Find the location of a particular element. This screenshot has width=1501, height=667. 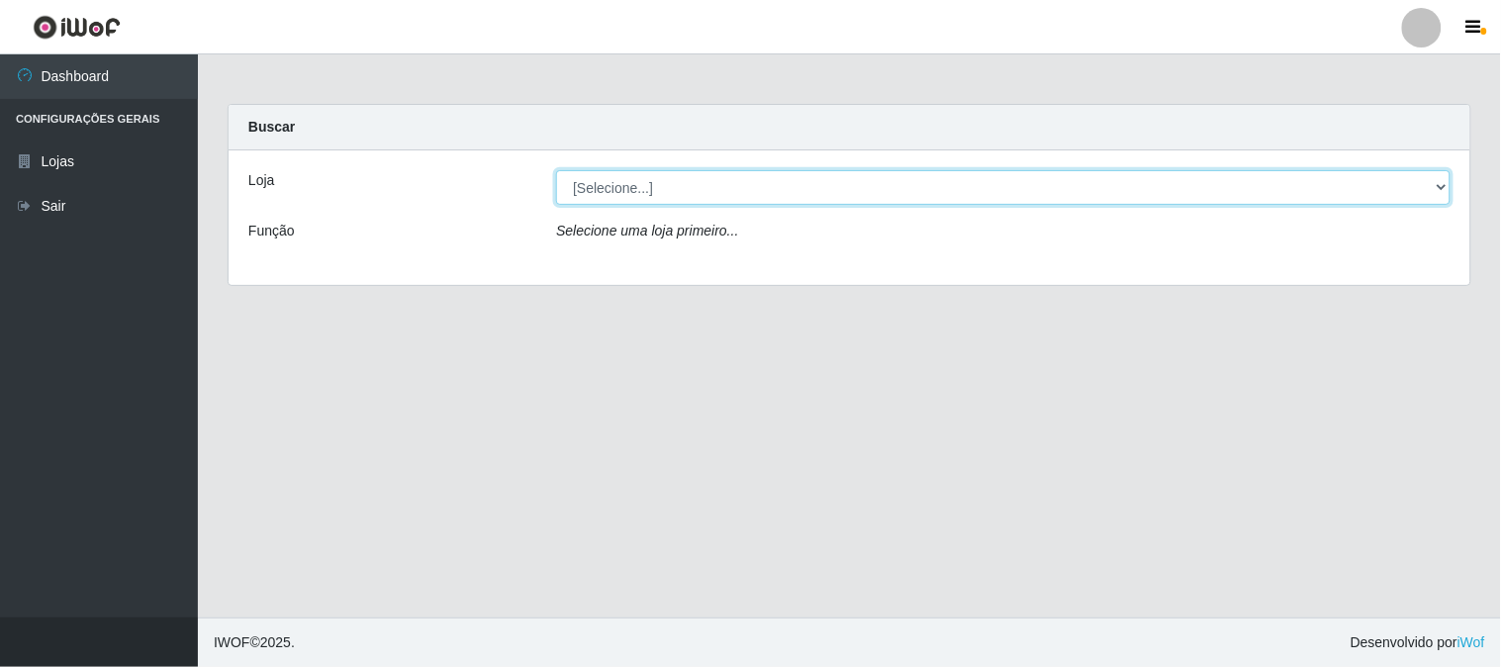

span: © 2025 . is located at coordinates (254, 642).